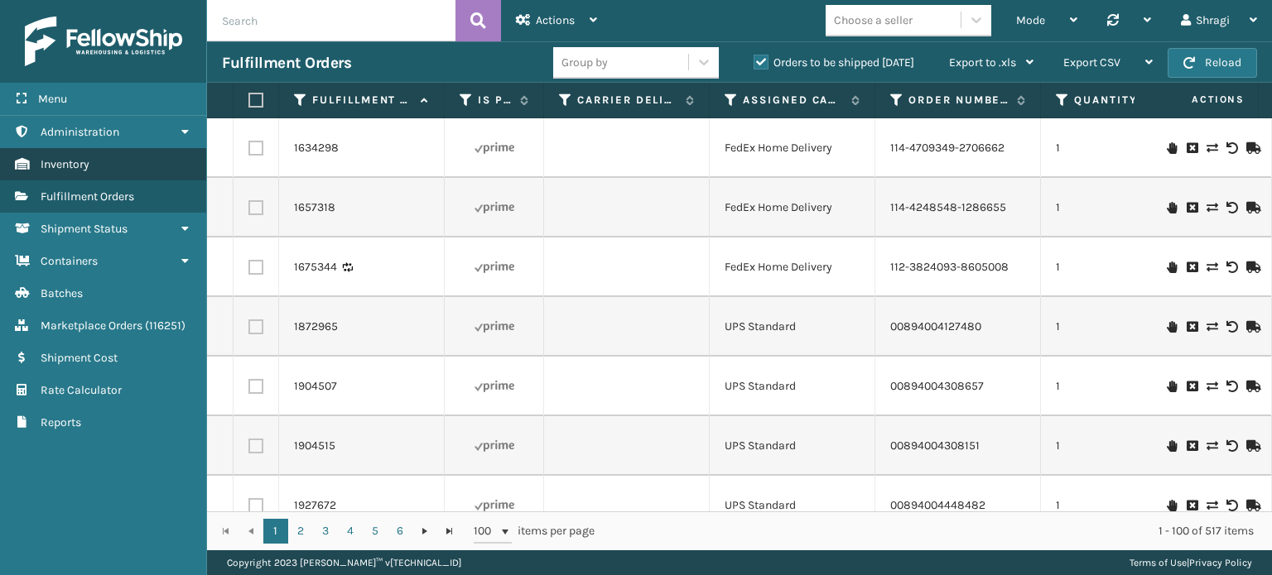  I want to click on a: 1872965, so click(315, 327).